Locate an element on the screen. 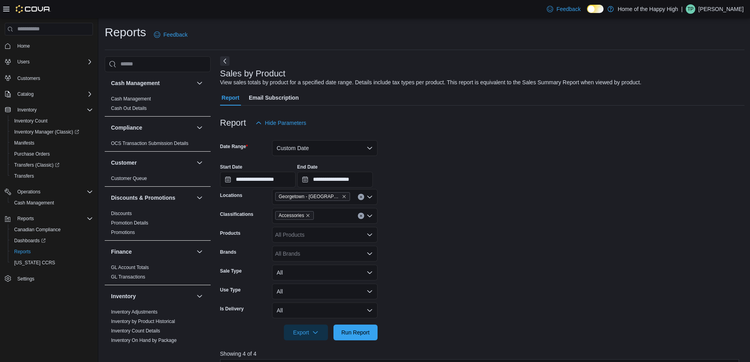 The height and width of the screenshot is (362, 750). span: Canadian Compliance is located at coordinates (37, 229).